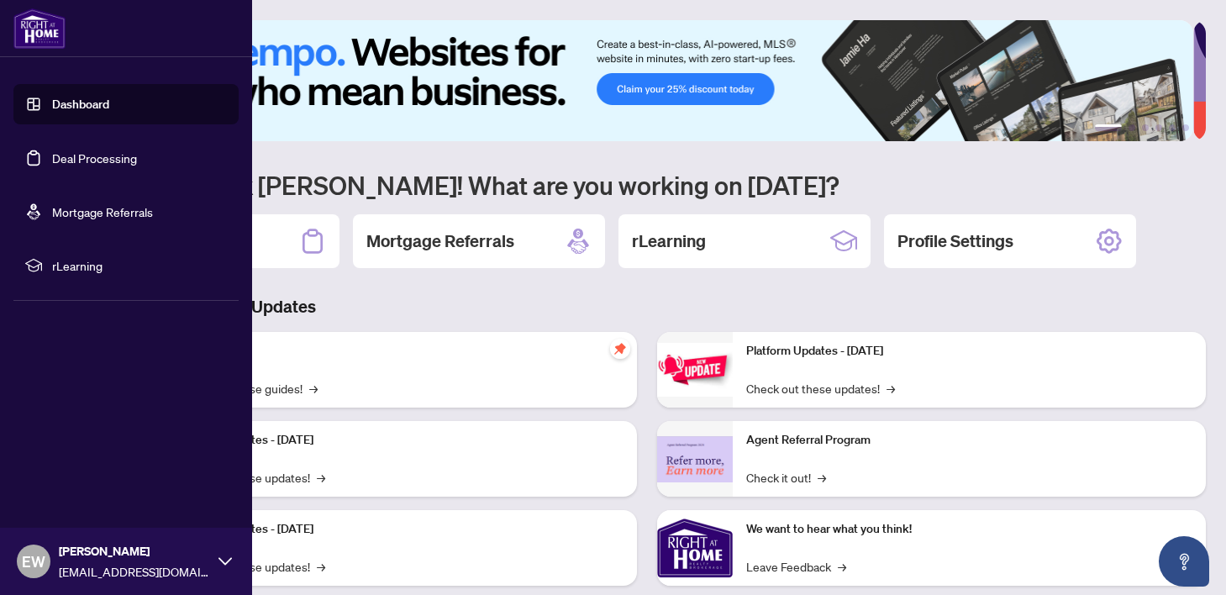 The height and width of the screenshot is (595, 1226). Describe the element at coordinates (1184, 561) in the screenshot. I see `button: Open asap` at that location.